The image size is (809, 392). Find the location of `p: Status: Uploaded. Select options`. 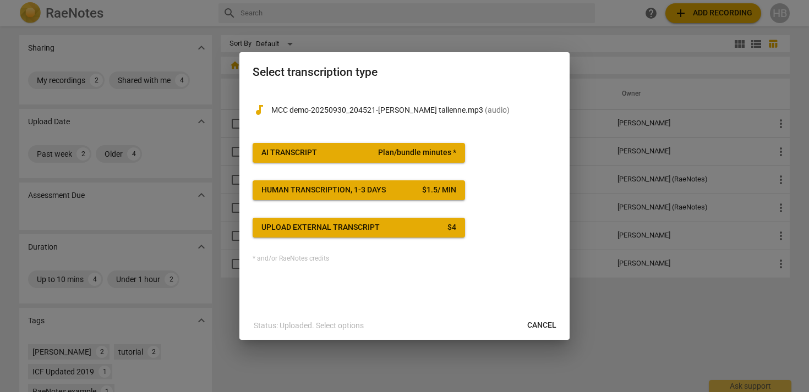

p: Status: Uploaded. Select options is located at coordinates (309, 326).